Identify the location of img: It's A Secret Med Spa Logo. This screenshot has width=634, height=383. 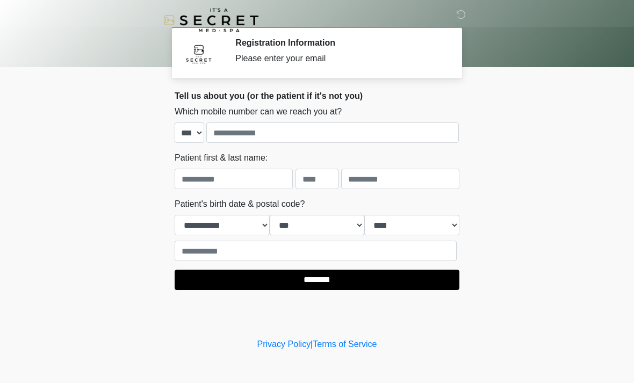
(211, 20).